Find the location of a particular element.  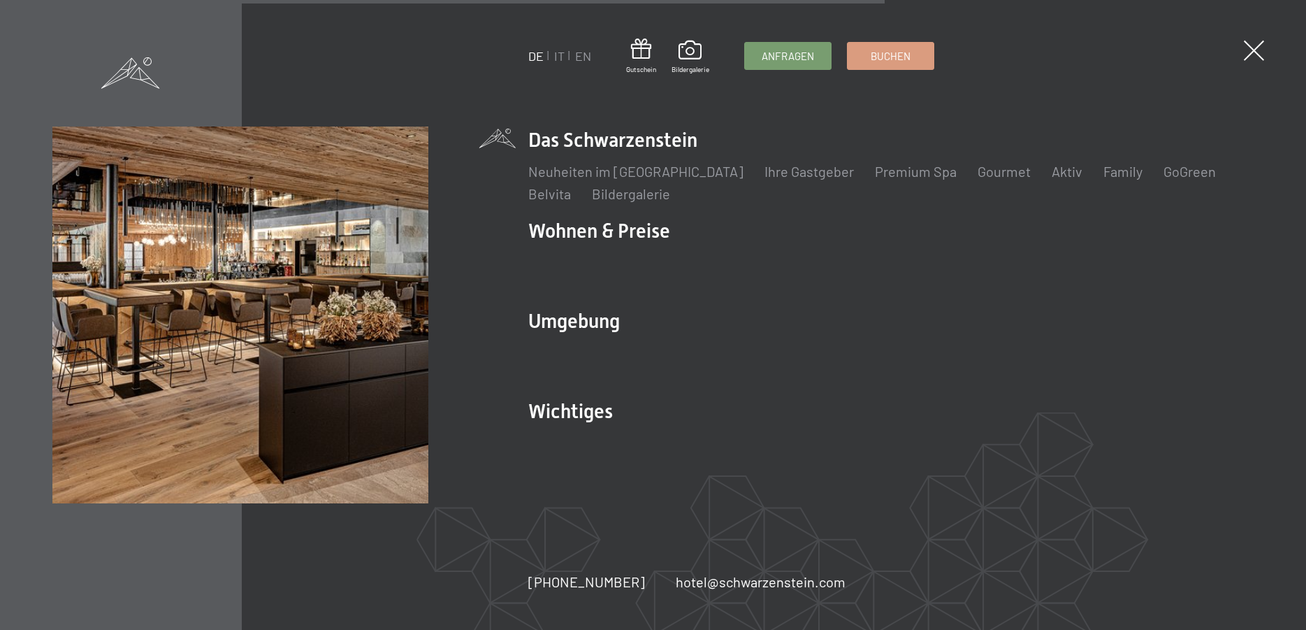

a: Gourmet is located at coordinates (1004, 171).